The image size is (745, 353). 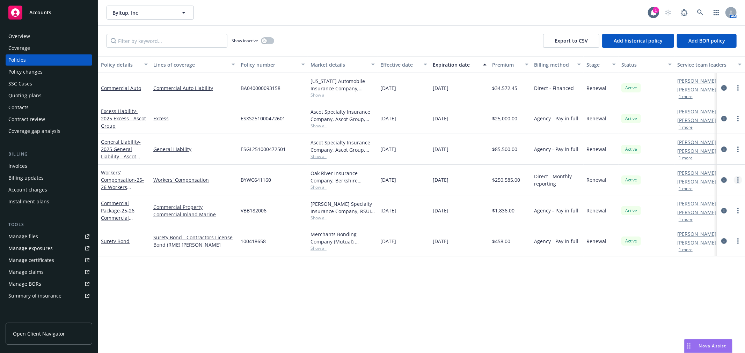 I want to click on div: Tools, so click(x=49, y=225).